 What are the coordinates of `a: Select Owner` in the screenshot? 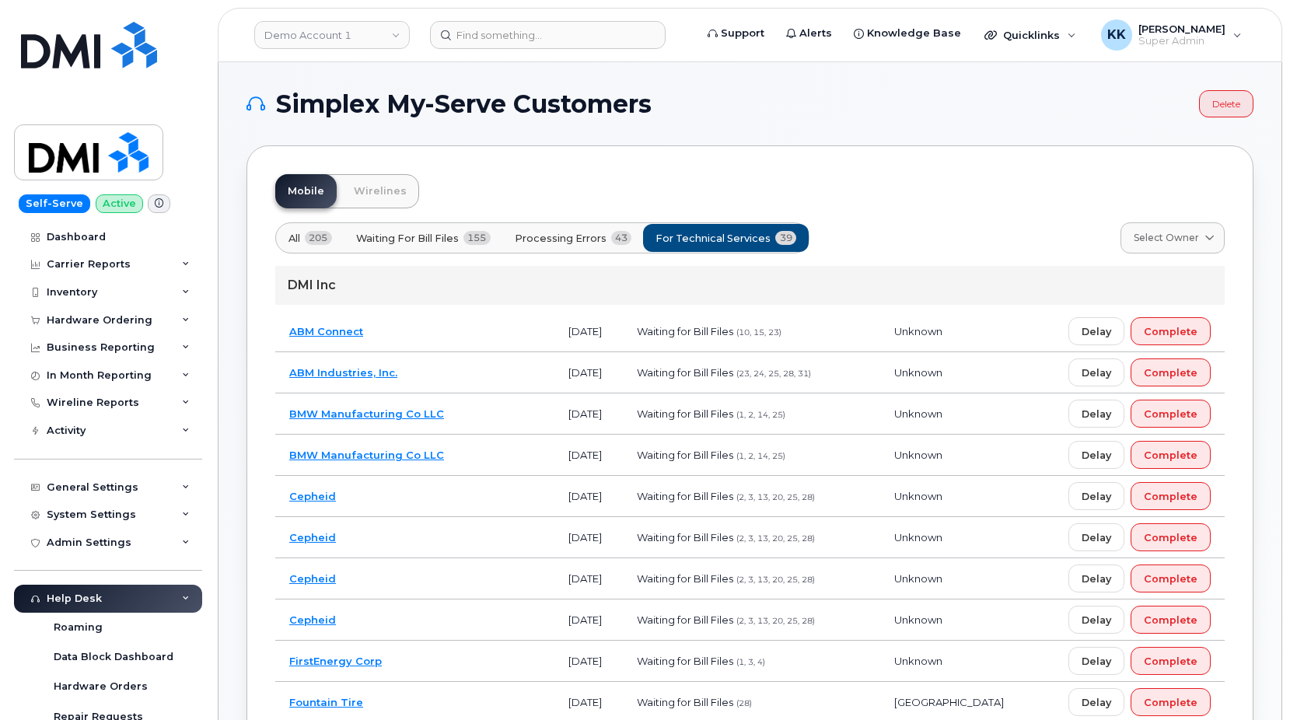 It's located at (1173, 238).